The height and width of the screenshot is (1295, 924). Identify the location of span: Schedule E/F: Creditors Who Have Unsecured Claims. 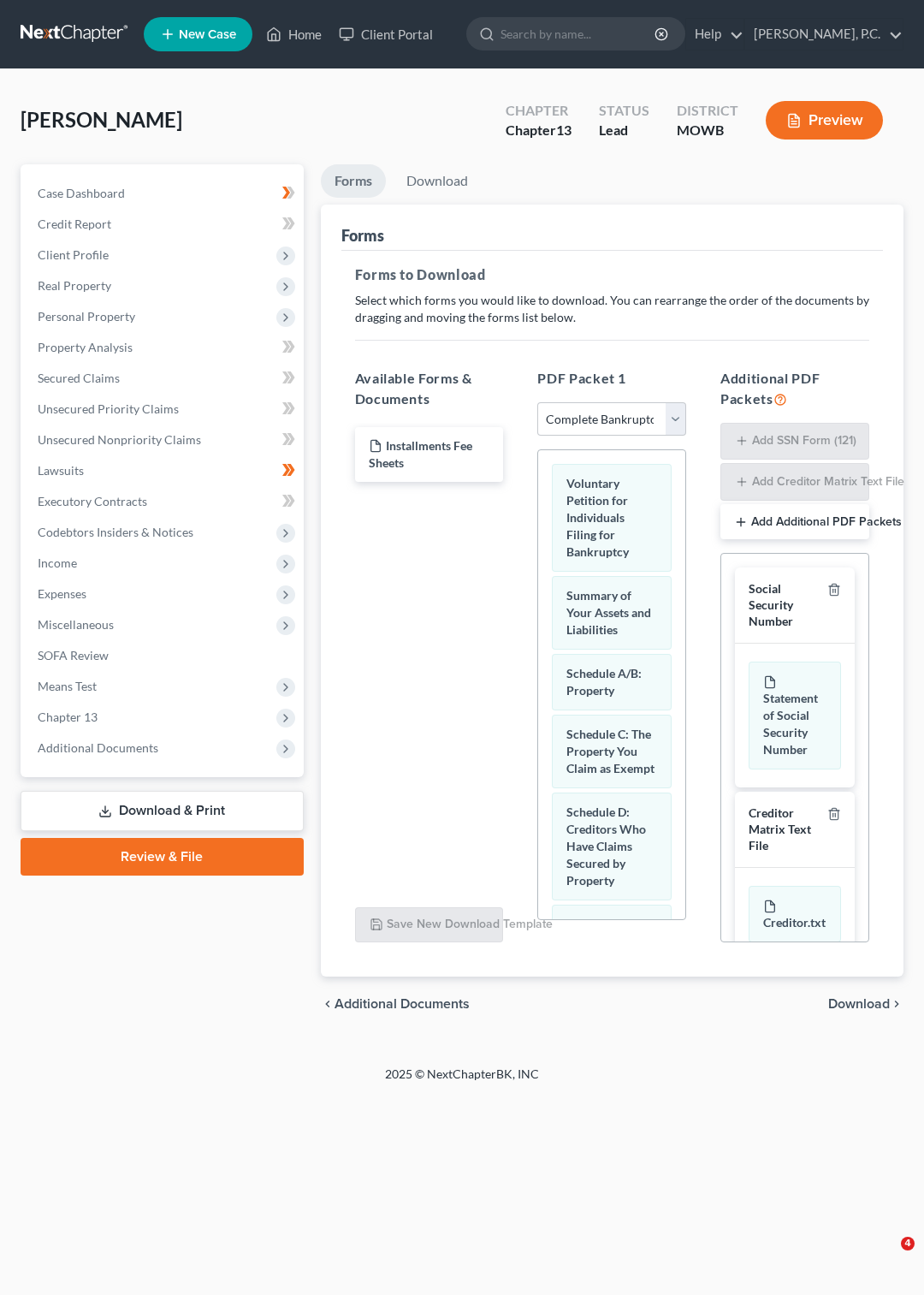
(611, 950).